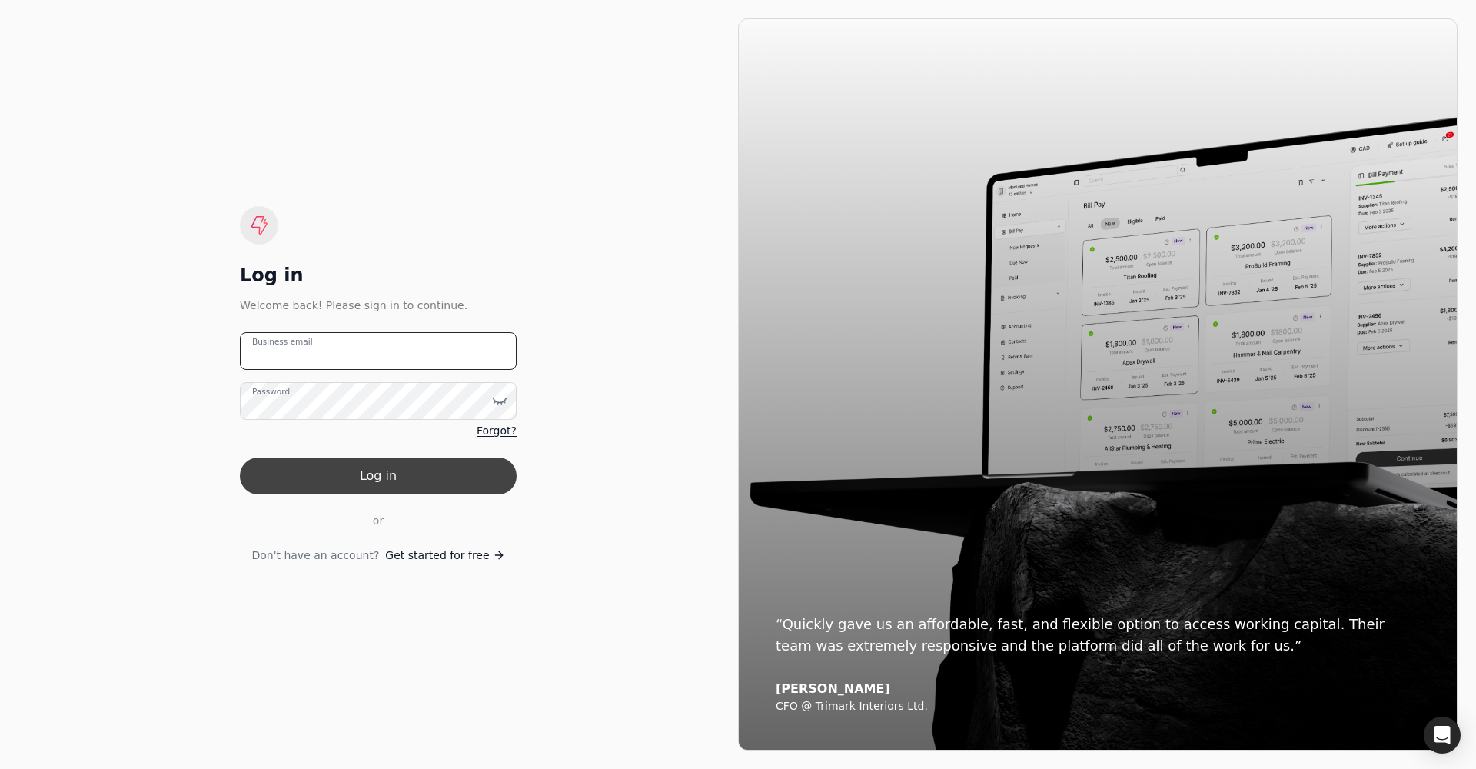 The width and height of the screenshot is (1476, 769). I want to click on div: CFO @ Trimark Interiors Ltd., so click(1098, 707).